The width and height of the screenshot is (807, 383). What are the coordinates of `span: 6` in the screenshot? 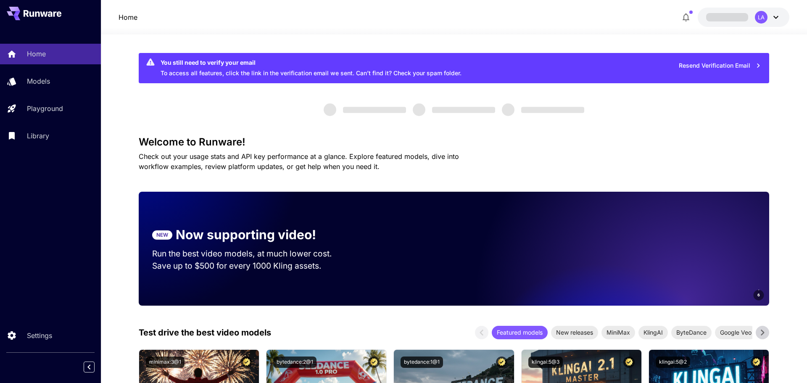 It's located at (758, 294).